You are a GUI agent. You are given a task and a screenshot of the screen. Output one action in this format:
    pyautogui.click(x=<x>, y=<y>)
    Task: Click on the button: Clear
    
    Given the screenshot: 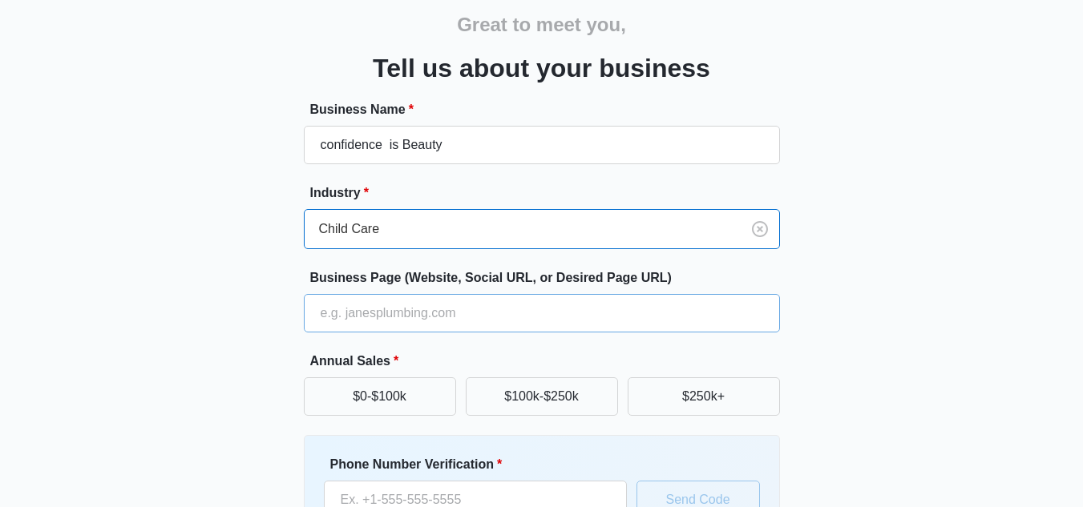 What is the action you would take?
    pyautogui.click(x=760, y=229)
    